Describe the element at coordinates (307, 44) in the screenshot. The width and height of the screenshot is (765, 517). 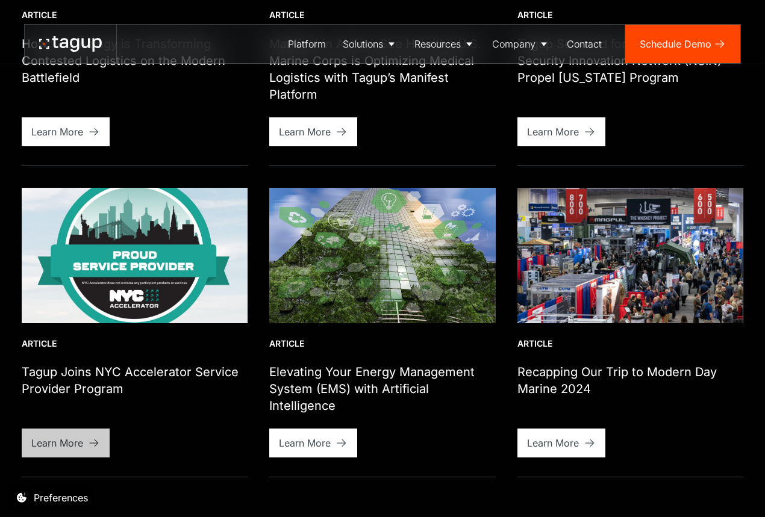
I see `div: Platform` at that location.